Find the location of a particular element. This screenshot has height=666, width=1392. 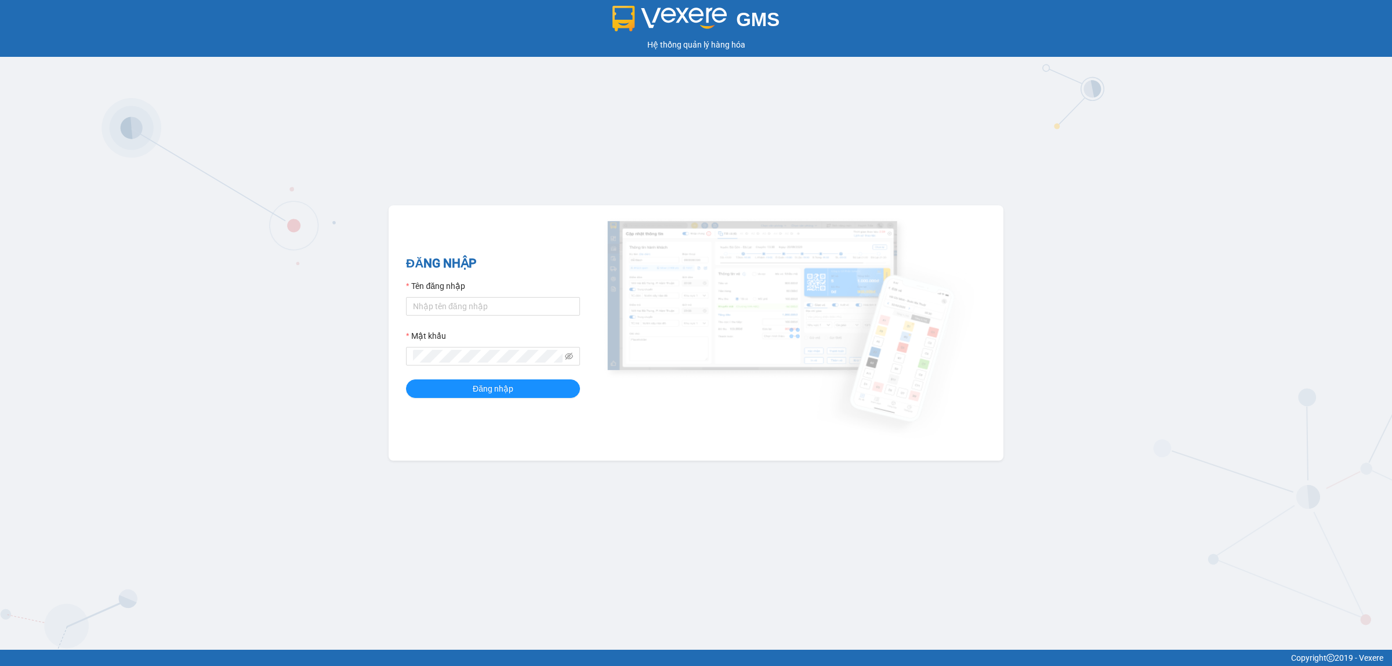

label: Mật khẩu is located at coordinates (426, 336).